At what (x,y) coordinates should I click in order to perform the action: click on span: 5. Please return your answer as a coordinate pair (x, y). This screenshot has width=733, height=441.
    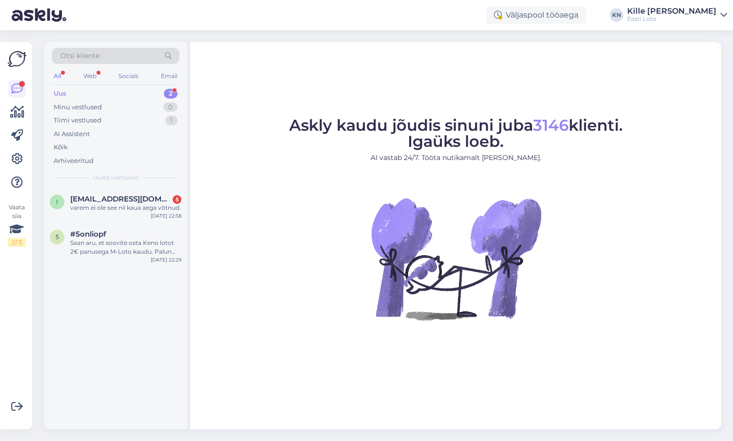
    Looking at the image, I should click on (57, 236).